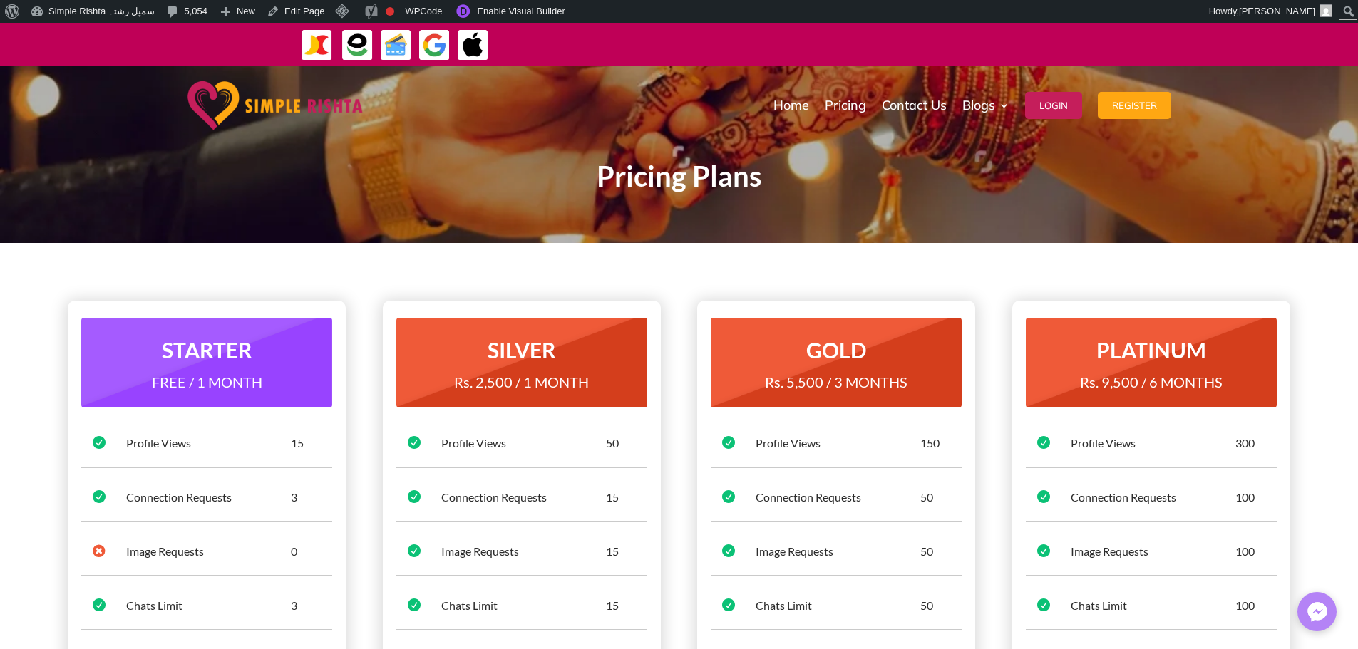 The image size is (1358, 649). What do you see at coordinates (1151, 382) in the screenshot?
I see `span: Rs. 9,500 / 6 MONTHS` at bounding box center [1151, 382].